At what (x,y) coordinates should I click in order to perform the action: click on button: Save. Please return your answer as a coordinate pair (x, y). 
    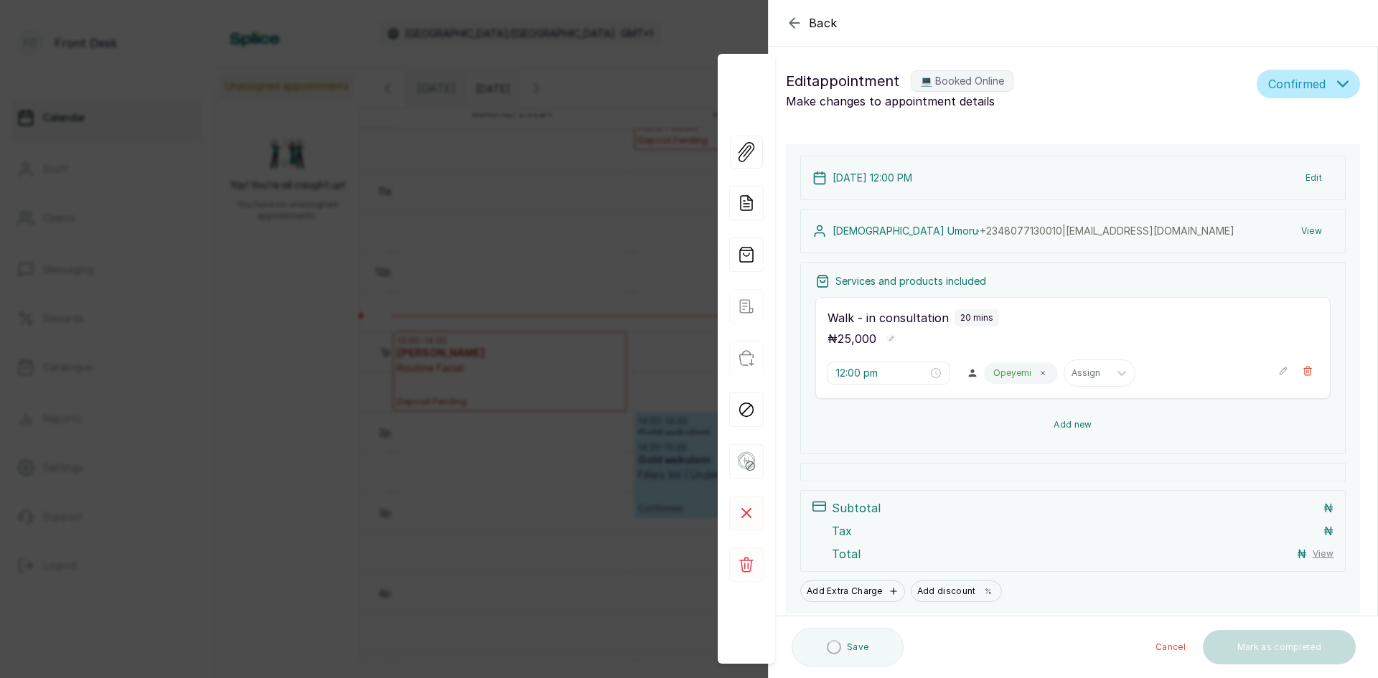
    Looking at the image, I should click on (848, 648).